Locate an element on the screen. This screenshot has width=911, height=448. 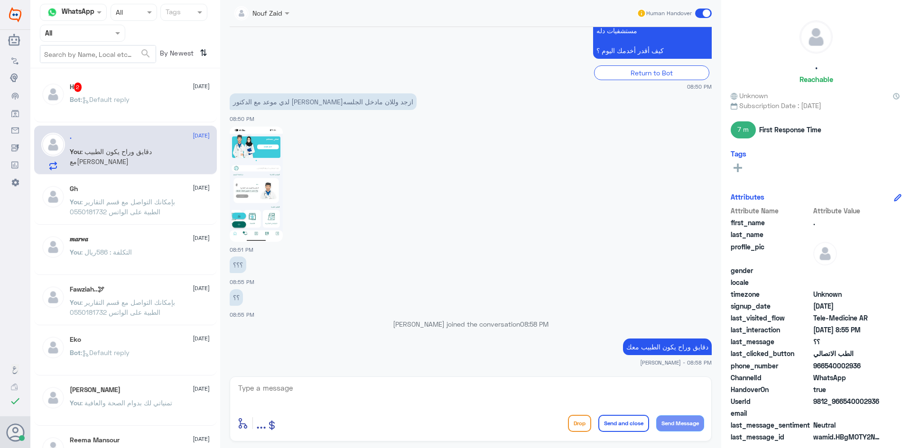
span: true is located at coordinates (847, 389).